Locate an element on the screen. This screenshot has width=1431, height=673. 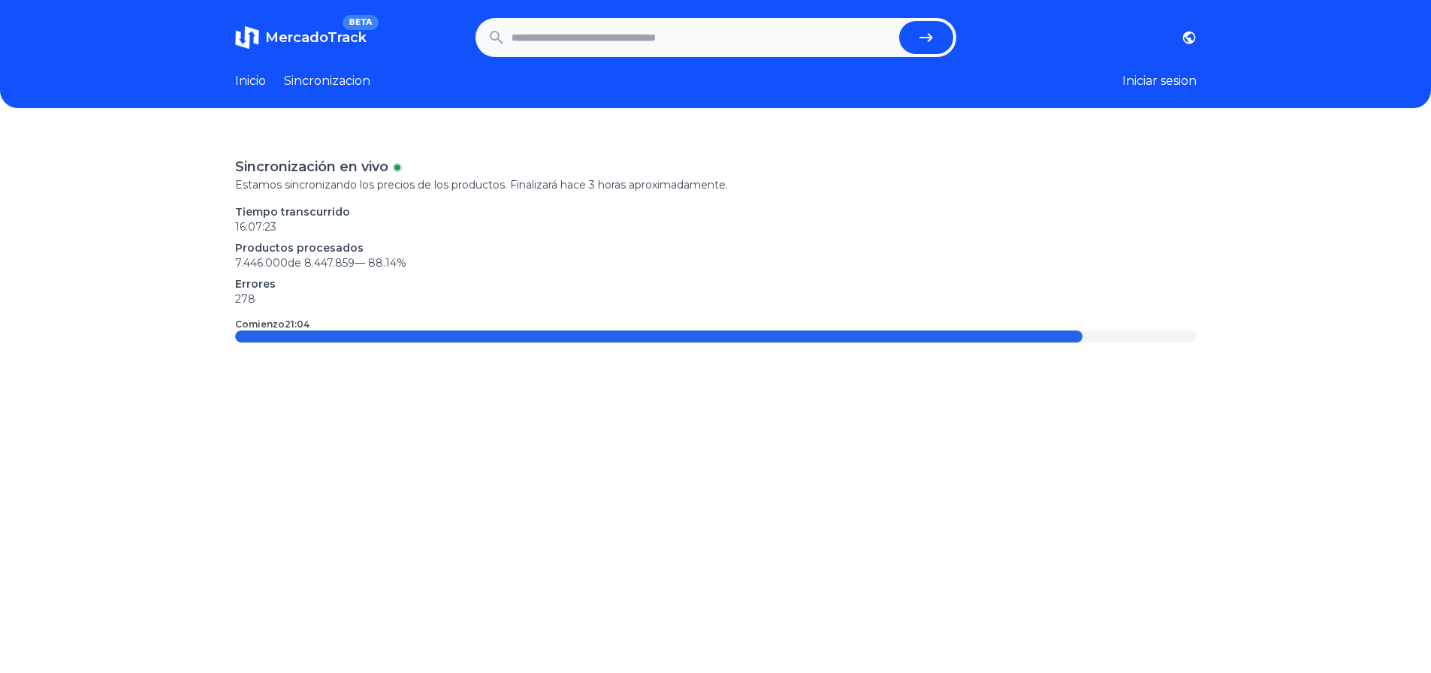
a: Sincronizacion is located at coordinates (327, 81).